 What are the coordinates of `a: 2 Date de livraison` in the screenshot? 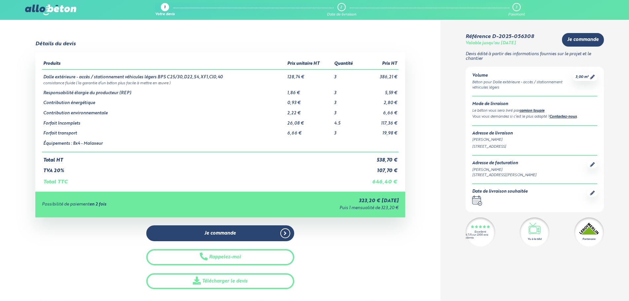 It's located at (342, 10).